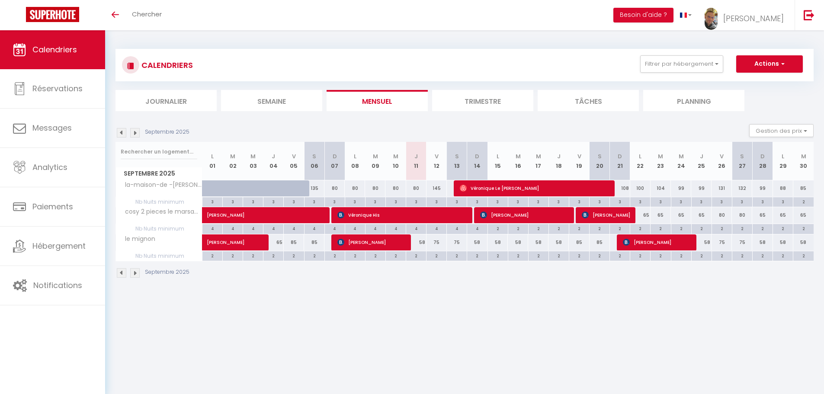 The image size is (824, 394). Describe the element at coordinates (58, 285) in the screenshot. I see `span: Notifications` at that location.